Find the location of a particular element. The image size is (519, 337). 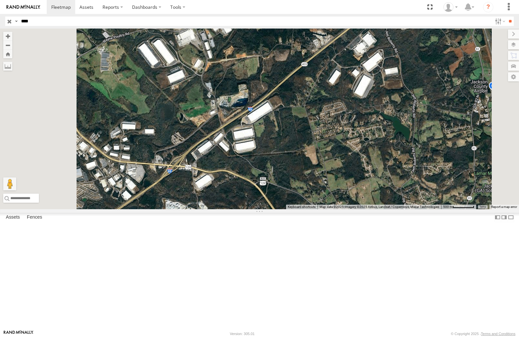

div: Jana Barrett is located at coordinates (450, 7).